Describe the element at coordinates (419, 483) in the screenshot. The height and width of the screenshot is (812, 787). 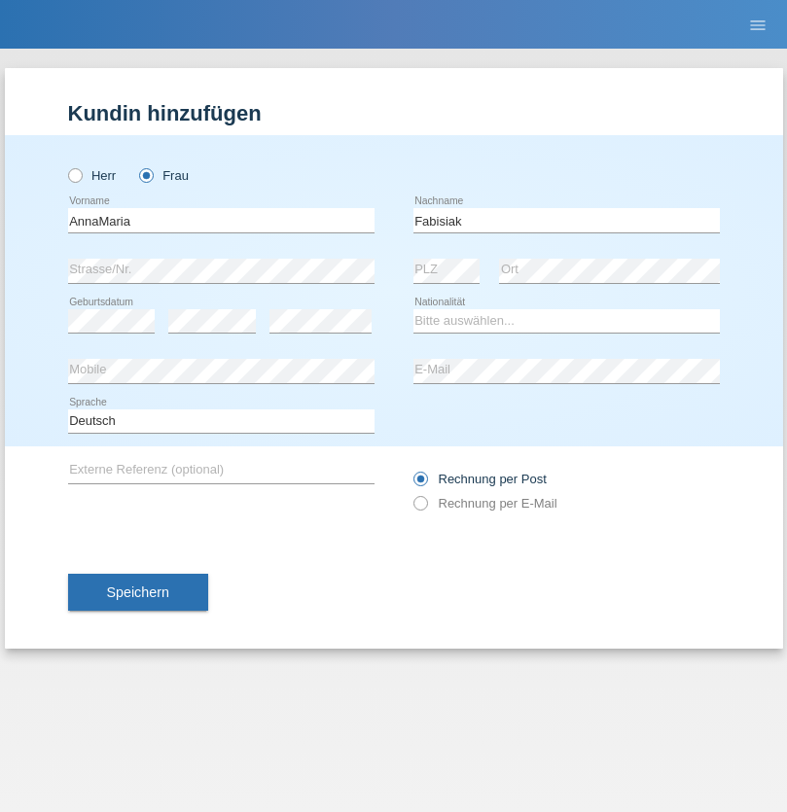
I see `input: Rechnung per Post` at that location.